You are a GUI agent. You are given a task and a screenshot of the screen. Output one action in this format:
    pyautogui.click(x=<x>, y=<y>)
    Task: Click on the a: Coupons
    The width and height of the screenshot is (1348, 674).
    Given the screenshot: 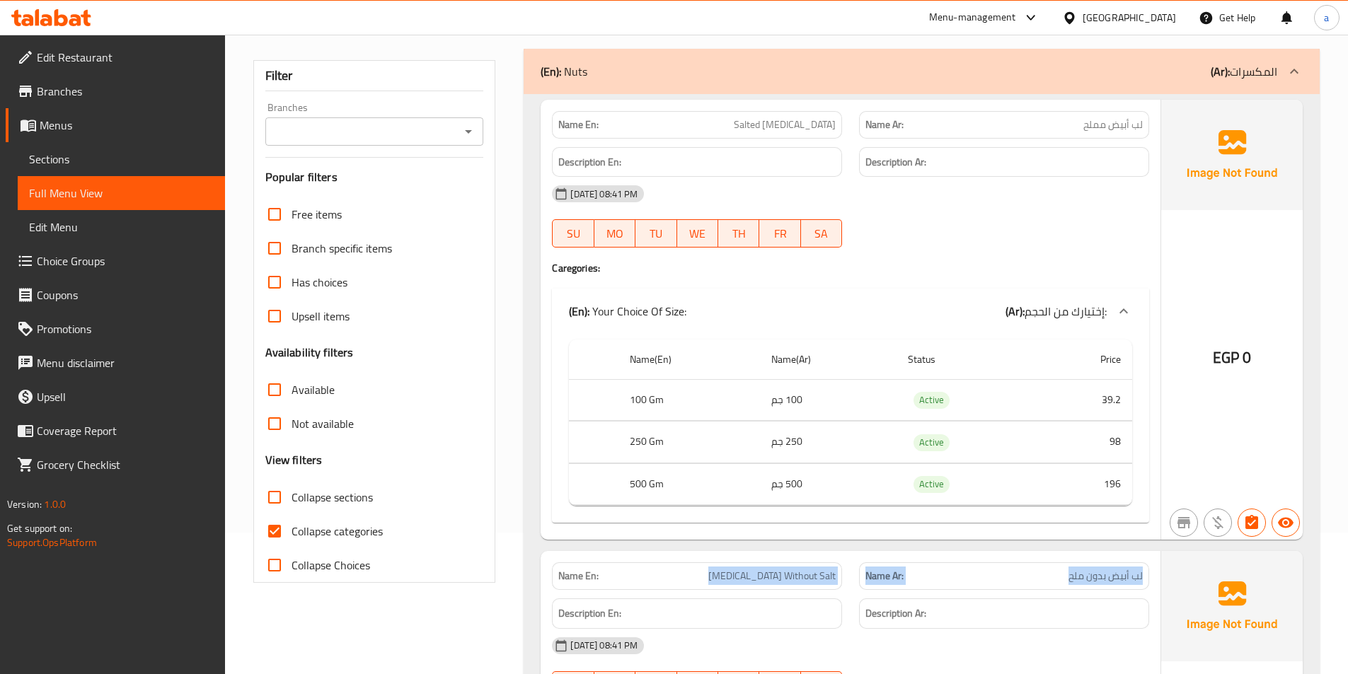 What is the action you would take?
    pyautogui.click(x=115, y=295)
    